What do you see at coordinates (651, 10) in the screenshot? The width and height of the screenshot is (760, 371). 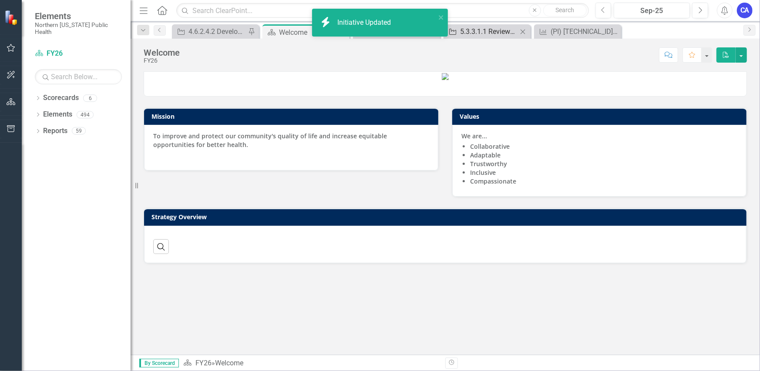 I see `button: Sep-25` at bounding box center [651, 10].